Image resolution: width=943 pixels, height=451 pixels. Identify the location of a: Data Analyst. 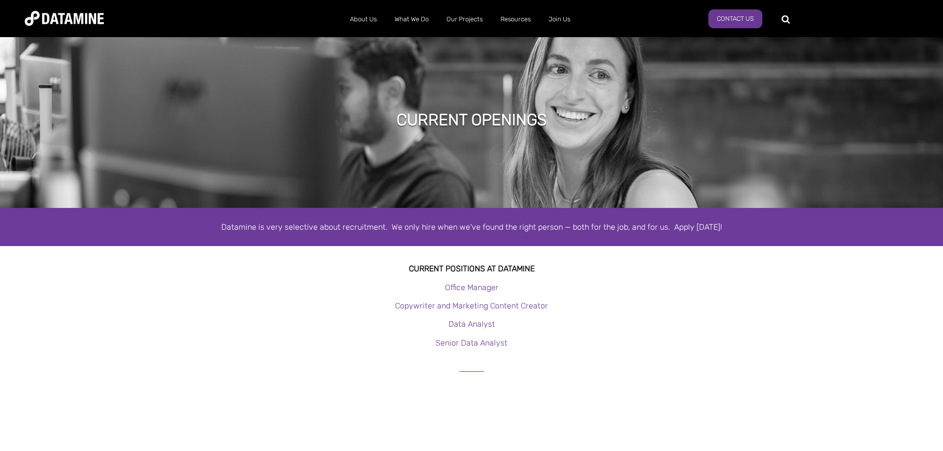
(472, 324).